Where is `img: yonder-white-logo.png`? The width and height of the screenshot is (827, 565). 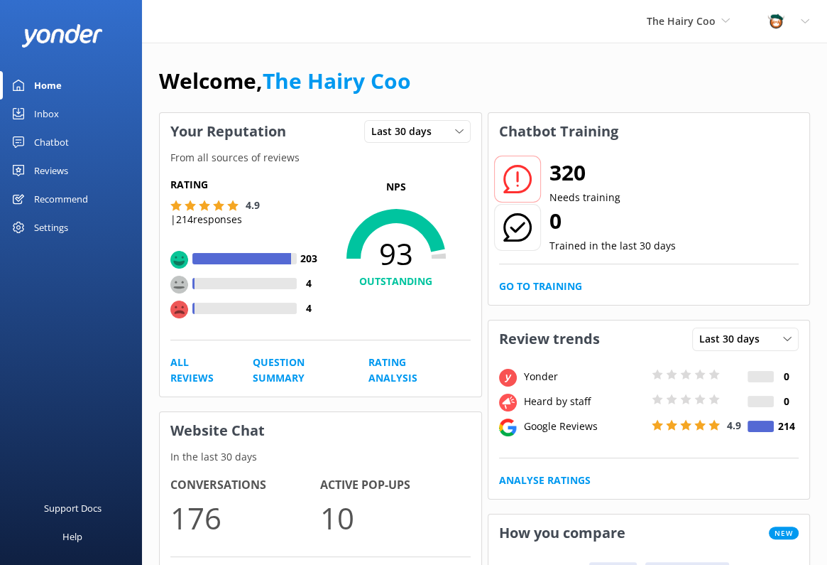
img: yonder-white-logo.png is located at coordinates (62, 36).